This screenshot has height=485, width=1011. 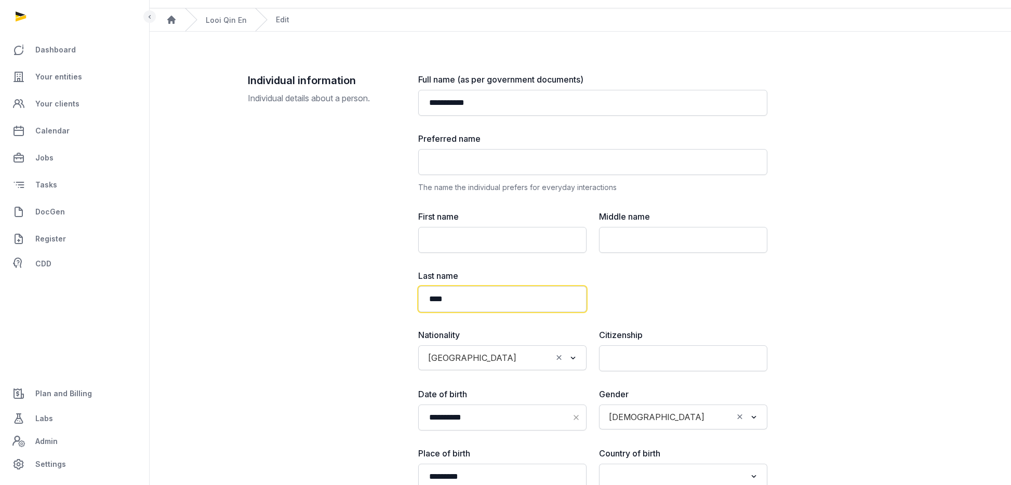 What do you see at coordinates (593, 79) in the screenshot?
I see `label: Full name (as per government documents)` at bounding box center [593, 79].